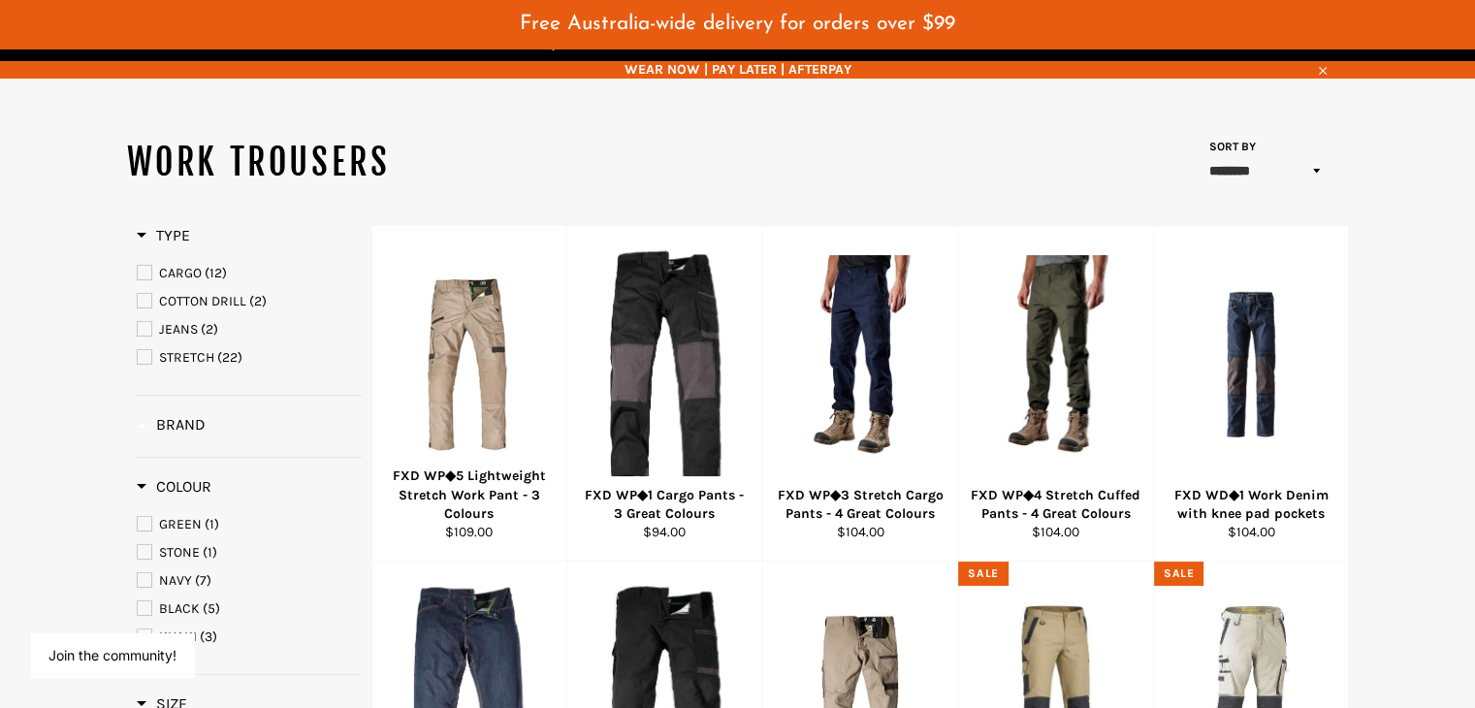 Image resolution: width=1475 pixels, height=708 pixels. What do you see at coordinates (860, 504) in the screenshot?
I see `div: FXD WP◆3 Stretch Cargo Pants - 4 Great Colours` at bounding box center [860, 504].